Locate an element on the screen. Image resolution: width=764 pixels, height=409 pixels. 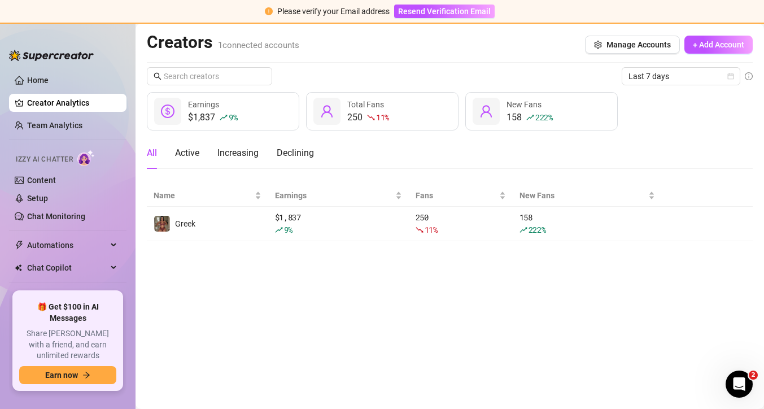
span: Greek is located at coordinates (185, 224).